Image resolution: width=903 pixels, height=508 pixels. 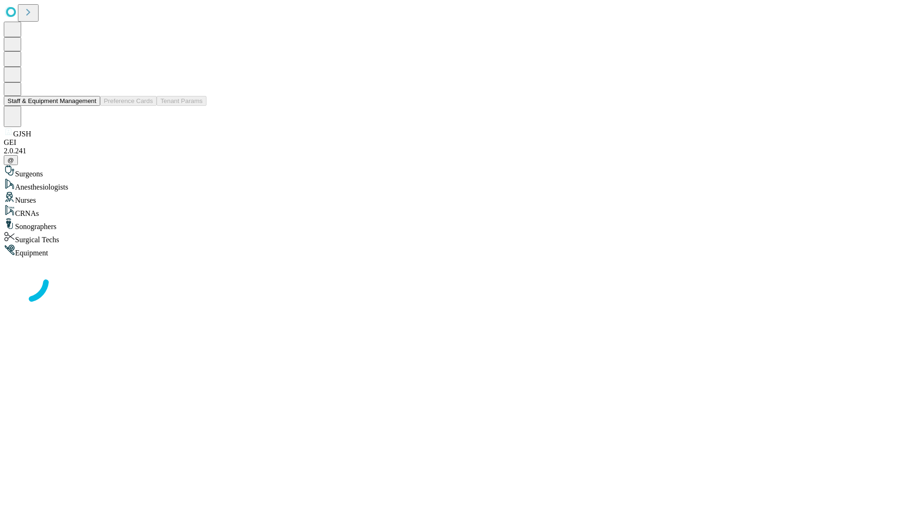 What do you see at coordinates (452, 224) in the screenshot?
I see `div: Sonographers` at bounding box center [452, 224].